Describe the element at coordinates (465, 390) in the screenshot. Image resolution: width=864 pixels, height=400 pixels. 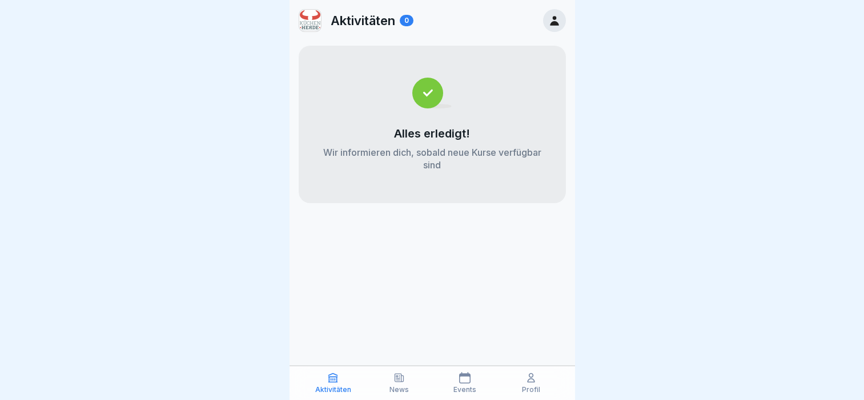
I see `p: Events` at that location.